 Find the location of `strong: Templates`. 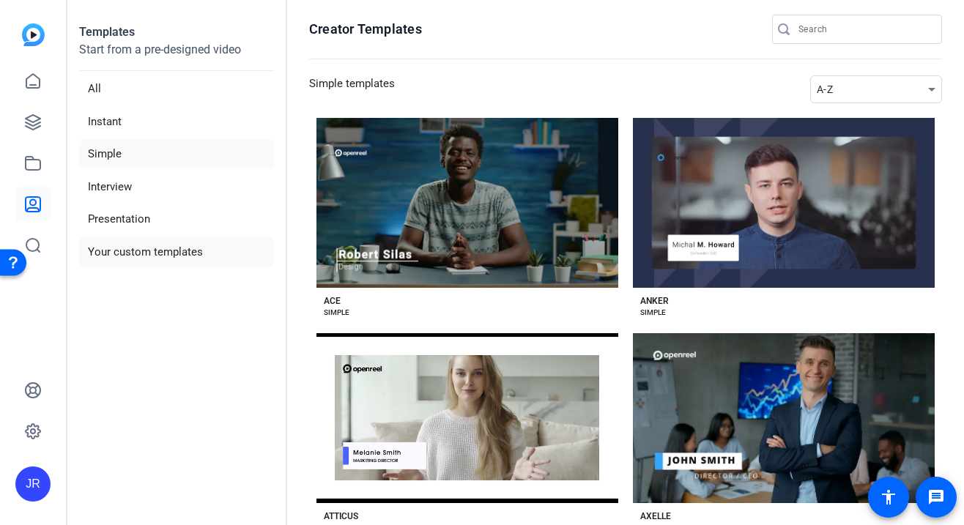

strong: Templates is located at coordinates (107, 32).